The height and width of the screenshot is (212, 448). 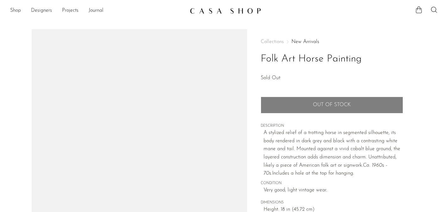 I want to click on p: A stylized relief of a trotting horse in segmented silhouette, its body rendered in dark grey and..., so click(x=333, y=153).